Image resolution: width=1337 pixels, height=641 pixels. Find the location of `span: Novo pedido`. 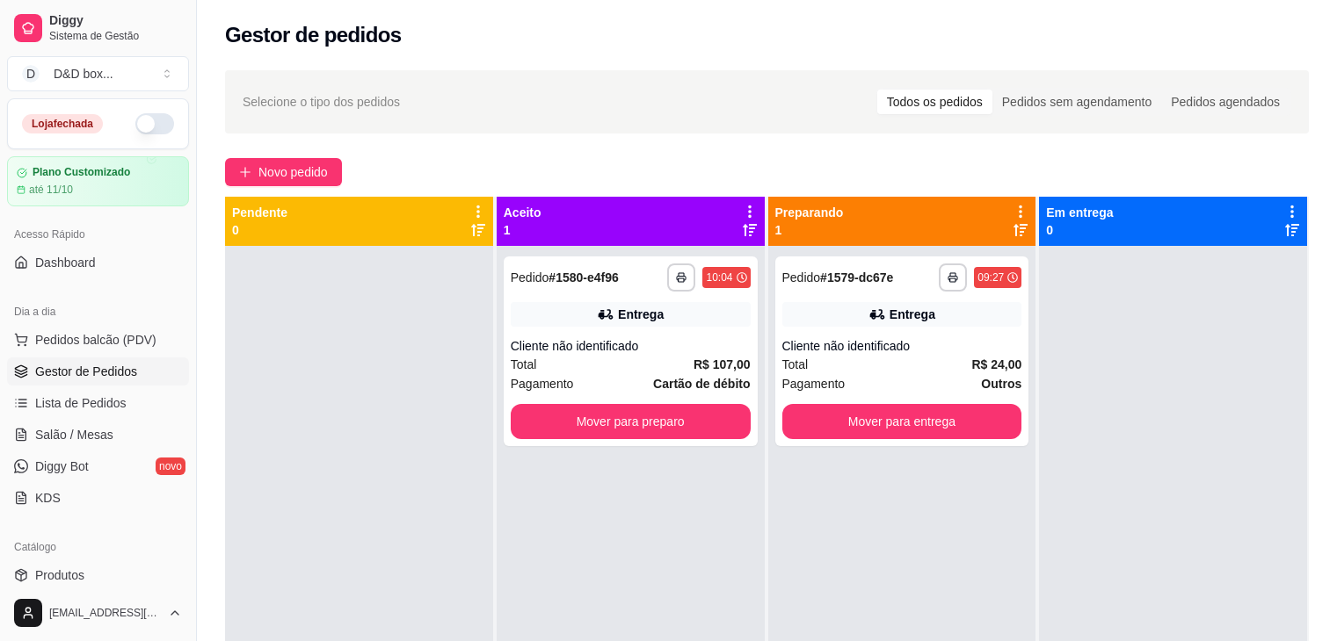

span: Novo pedido is located at coordinates (293, 172).